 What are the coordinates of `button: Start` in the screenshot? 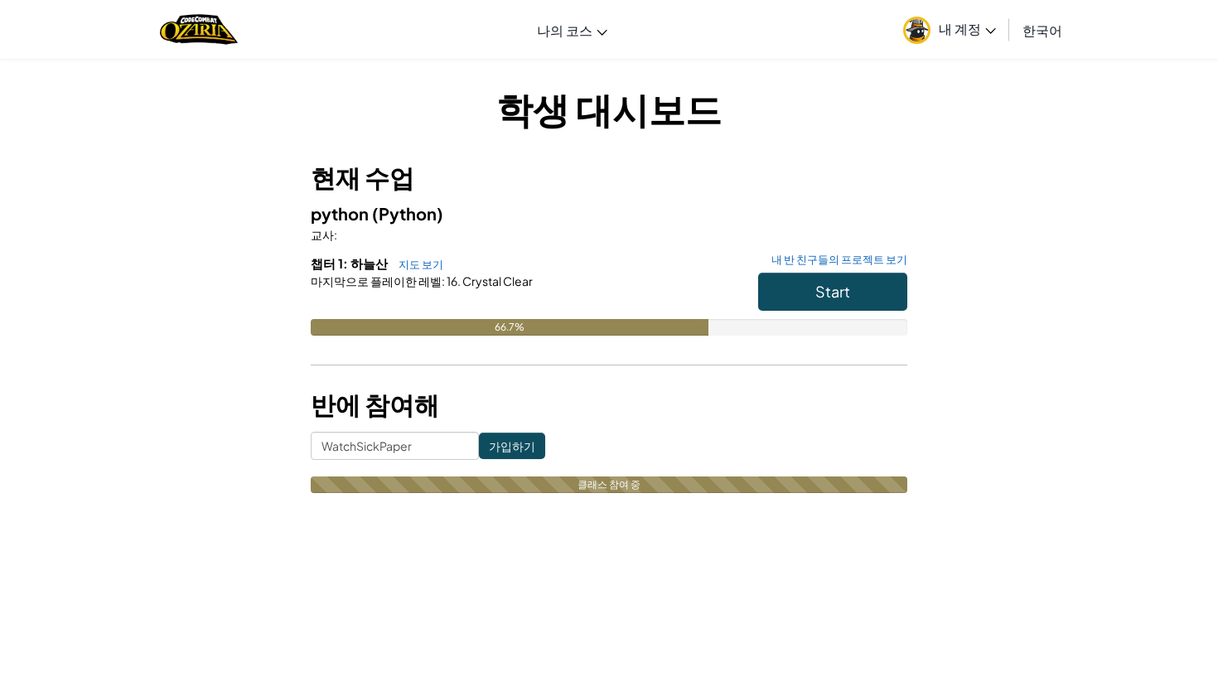 It's located at (833, 292).